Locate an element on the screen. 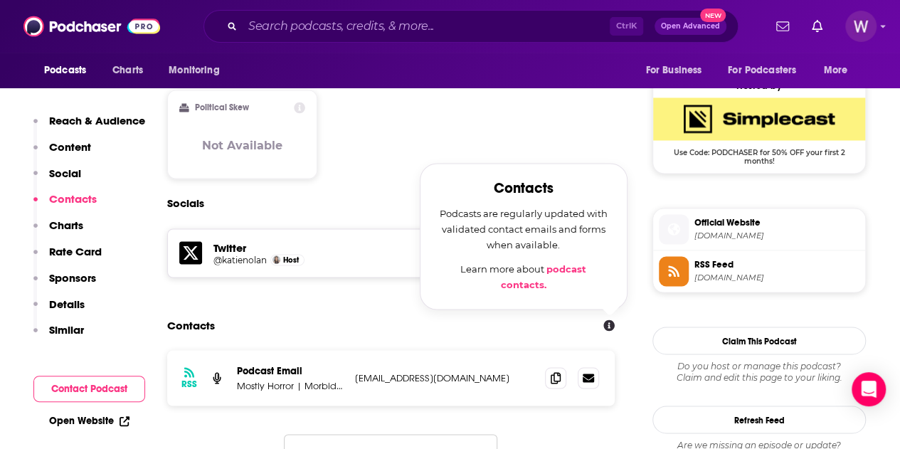 The height and width of the screenshot is (449, 900). h5: @katienolan is located at coordinates (240, 259).